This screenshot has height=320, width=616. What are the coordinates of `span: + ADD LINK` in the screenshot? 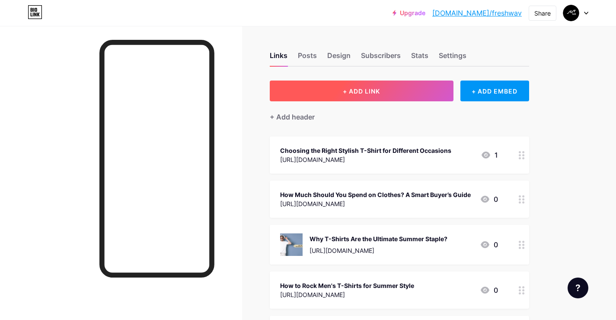 It's located at (362, 91).